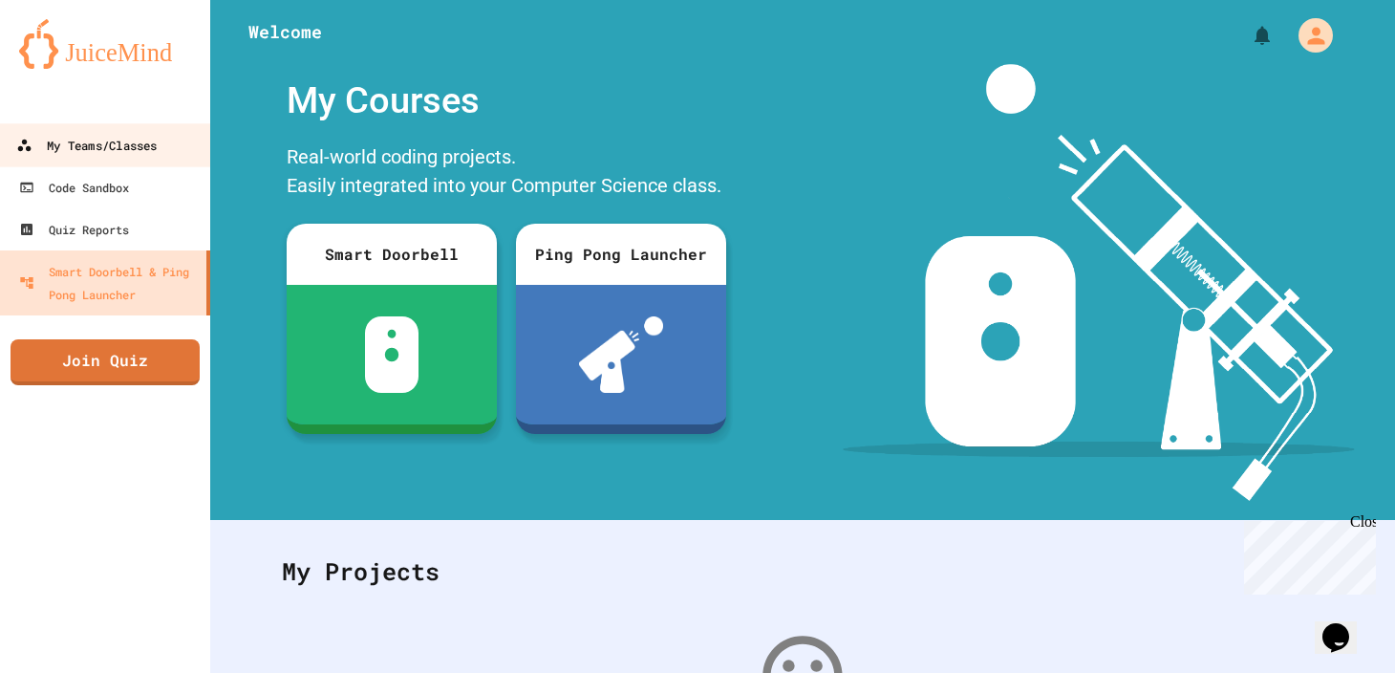  Describe the element at coordinates (506, 173) in the screenshot. I see `div: Real-world coding projects. Easily integrated into your Computer Science class.` at that location.